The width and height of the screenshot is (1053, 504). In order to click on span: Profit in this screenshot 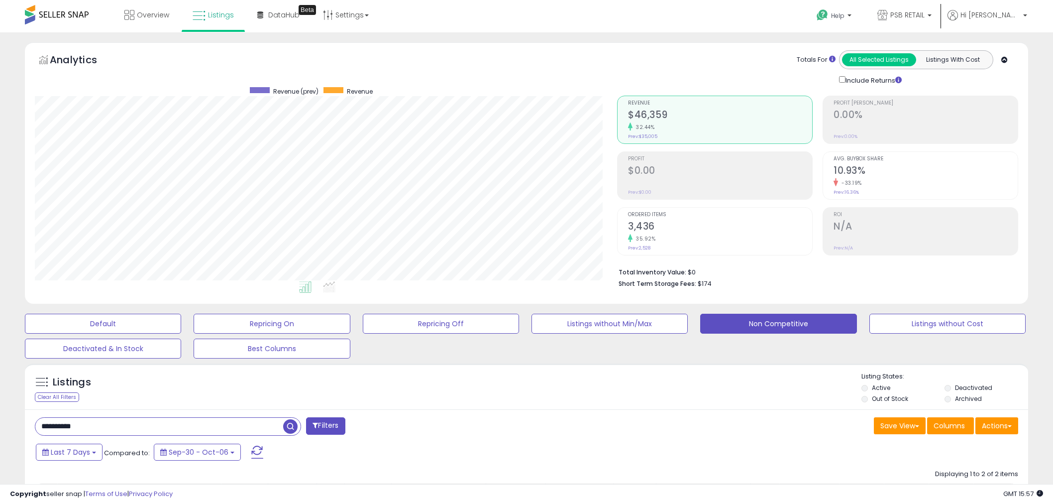, I will do `click(720, 159)`.